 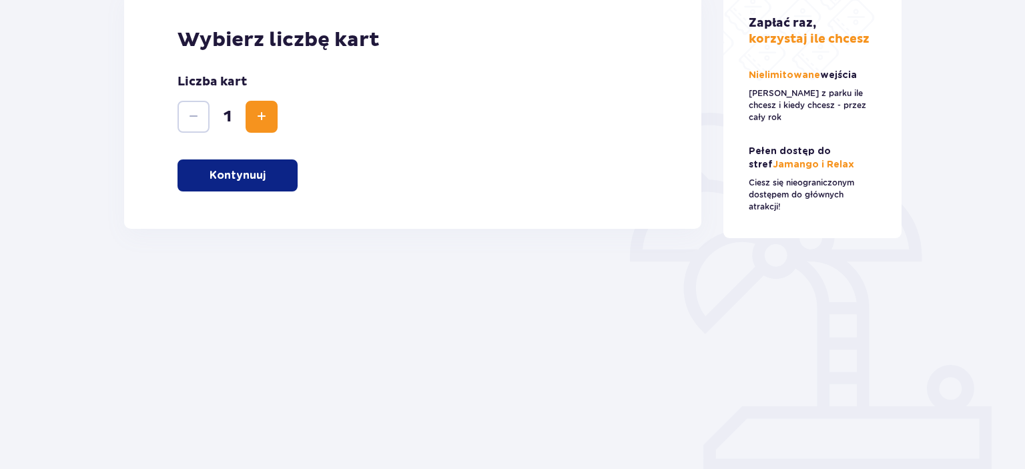 What do you see at coordinates (789, 158) in the screenshot?
I see `span: Pełen dostęp do stref` at bounding box center [789, 158].